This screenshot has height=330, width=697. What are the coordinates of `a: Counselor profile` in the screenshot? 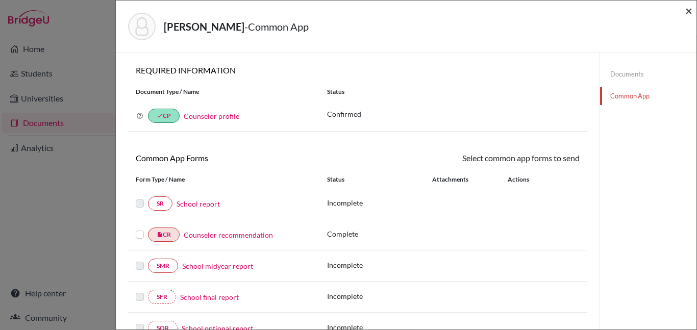 It's located at (211, 116).